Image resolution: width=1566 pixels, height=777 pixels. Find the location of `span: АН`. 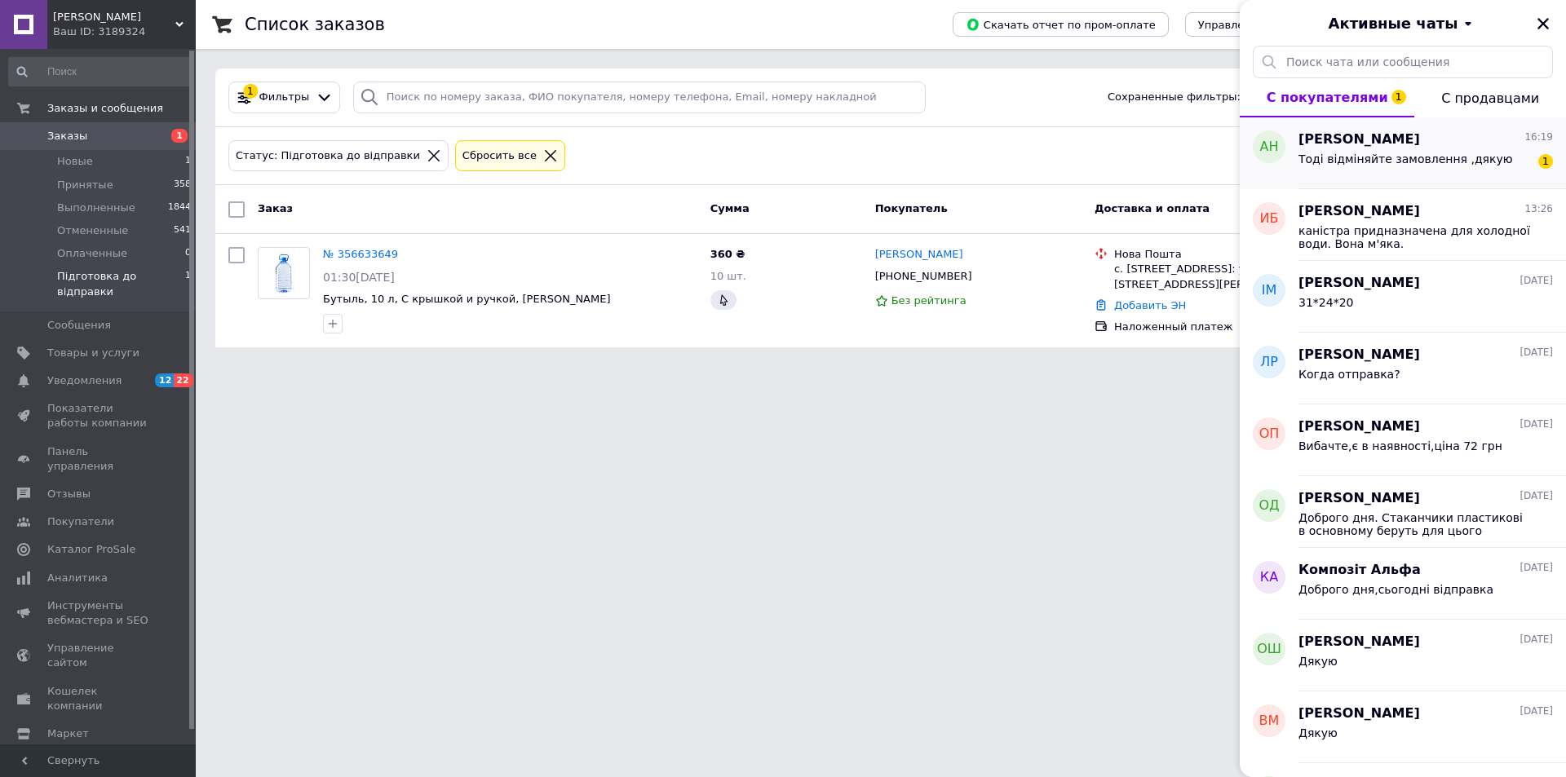

span: АН is located at coordinates (1269, 147).